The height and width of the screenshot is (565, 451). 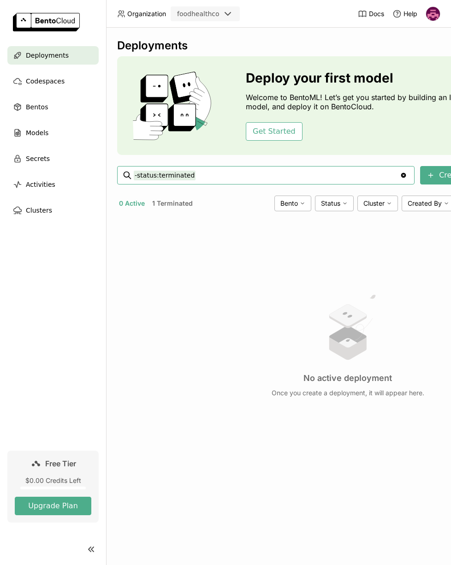 I want to click on span: Models, so click(x=37, y=133).